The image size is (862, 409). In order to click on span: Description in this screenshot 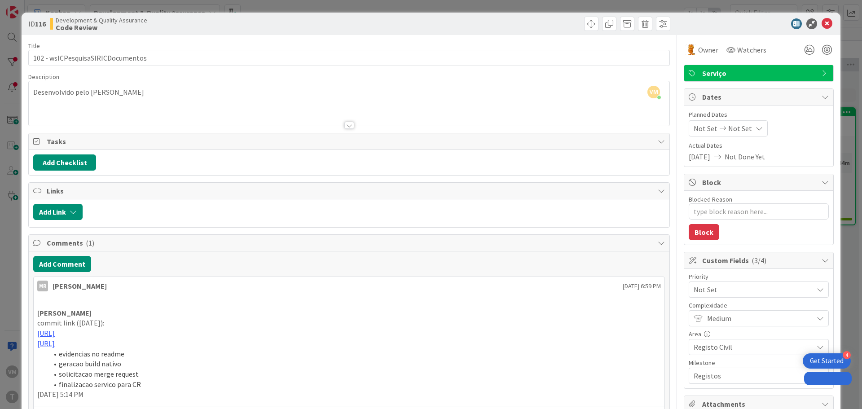, I will do `click(44, 77)`.